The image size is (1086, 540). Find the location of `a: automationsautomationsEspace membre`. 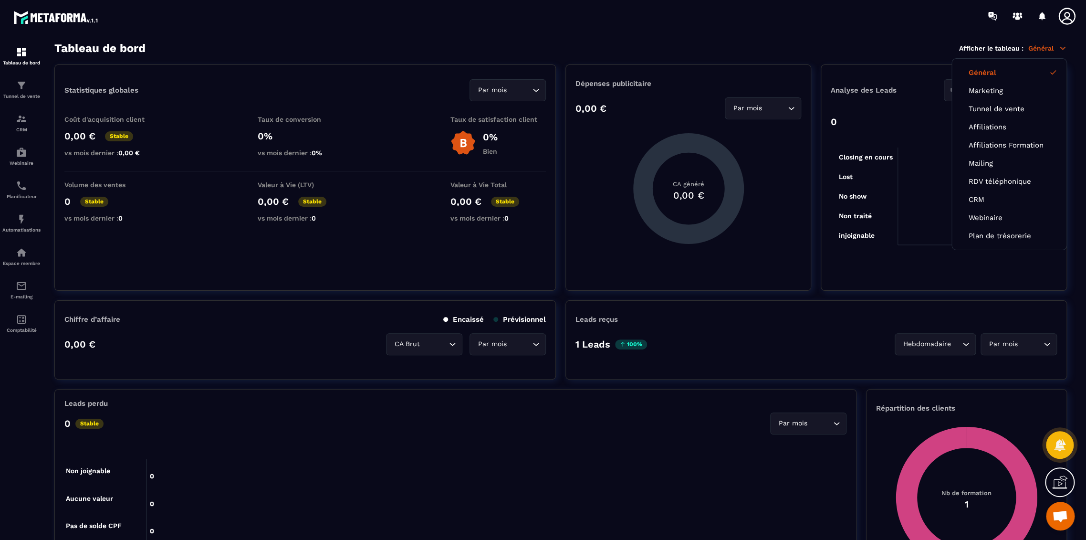

a: automationsautomationsEspace membre is located at coordinates (21, 256).